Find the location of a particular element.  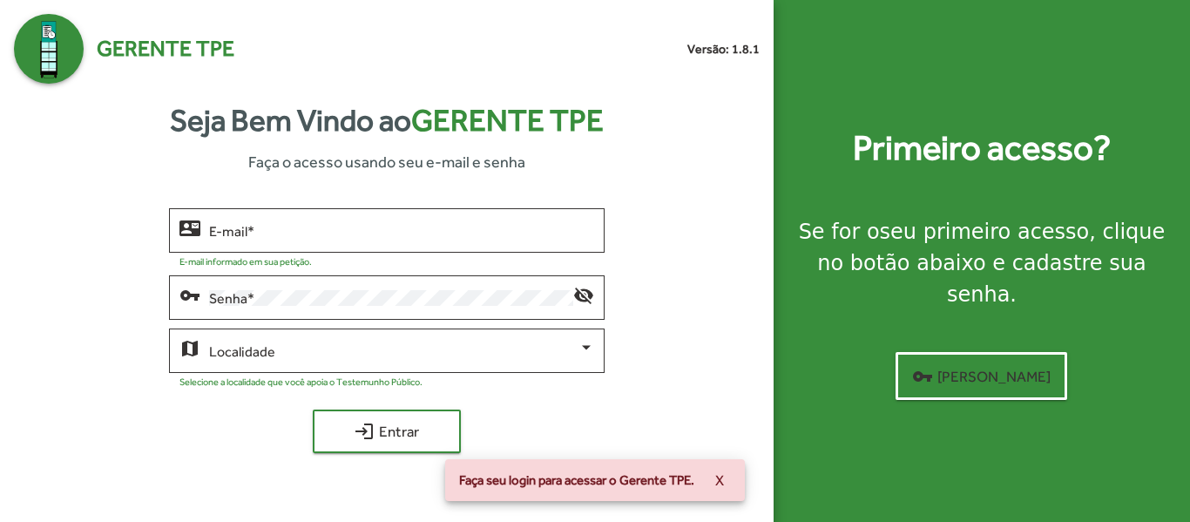

span: Entrar is located at coordinates (387, 431).